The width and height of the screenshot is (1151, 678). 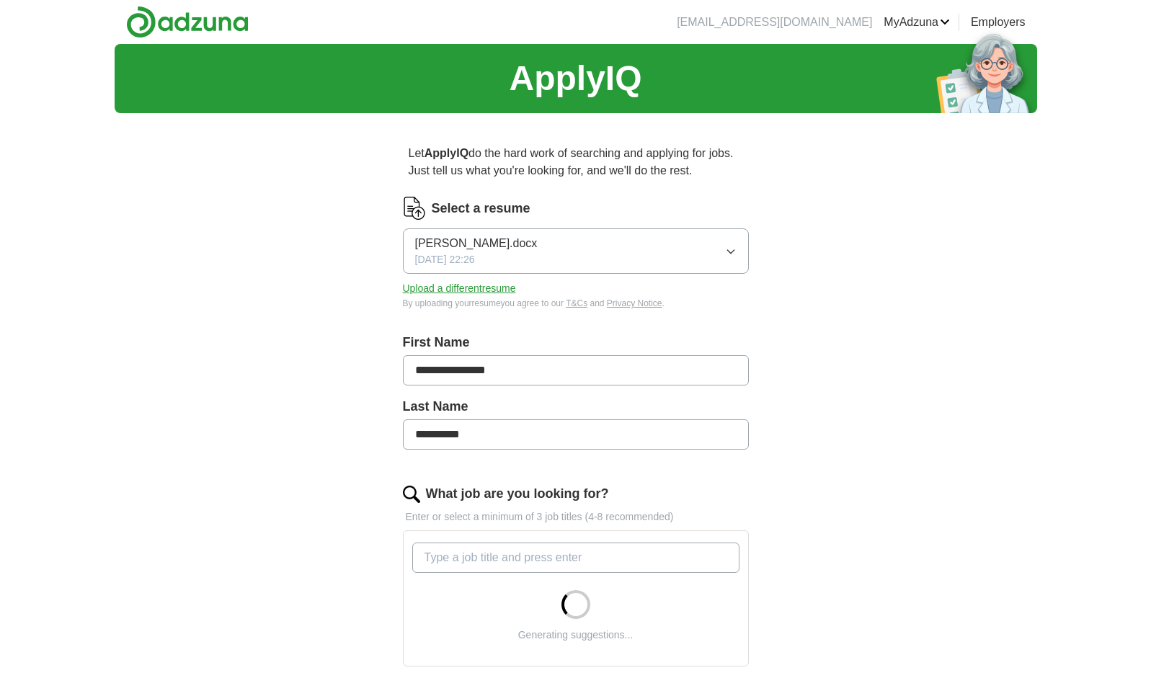 I want to click on button: Upload a differentresume, so click(x=459, y=288).